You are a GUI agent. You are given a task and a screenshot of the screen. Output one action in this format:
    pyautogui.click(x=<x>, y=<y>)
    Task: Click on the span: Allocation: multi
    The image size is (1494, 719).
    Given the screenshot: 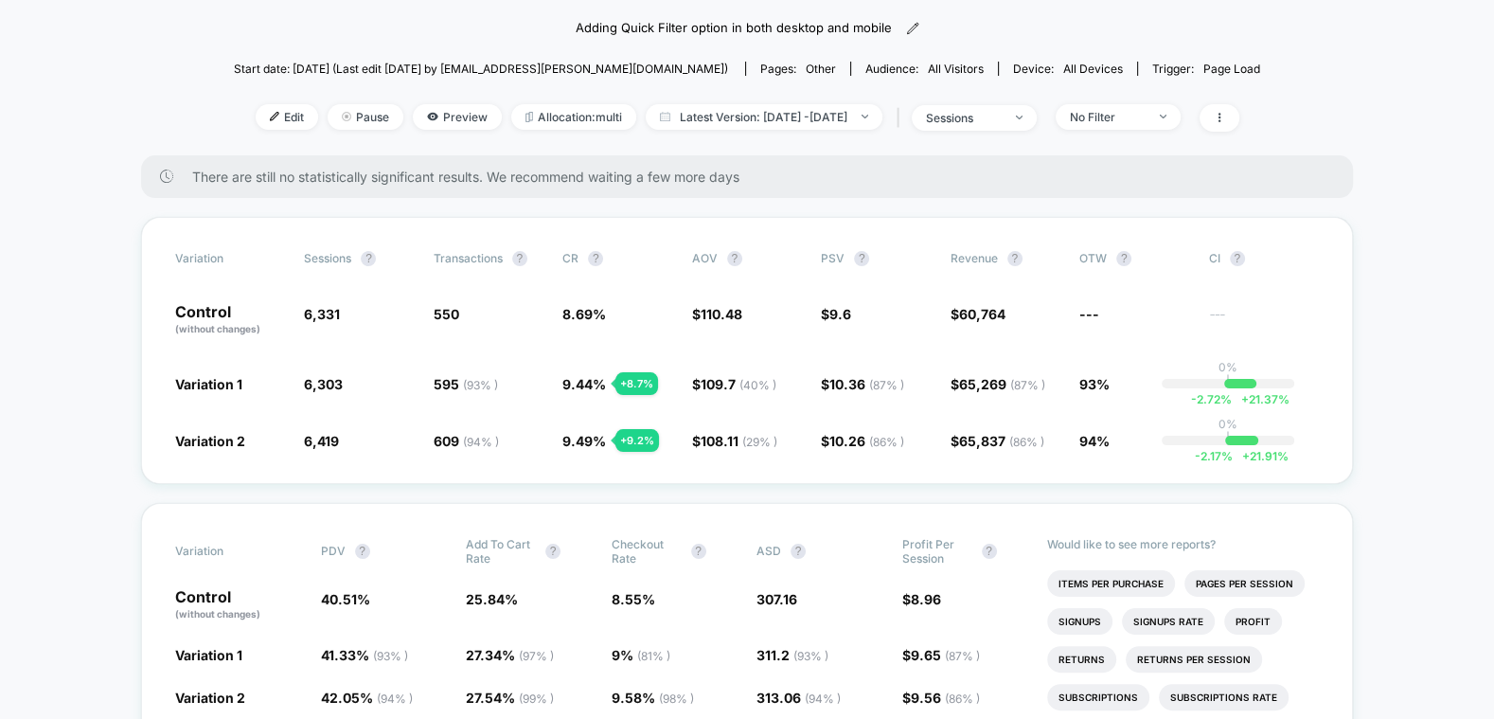 What is the action you would take?
    pyautogui.click(x=574, y=116)
    